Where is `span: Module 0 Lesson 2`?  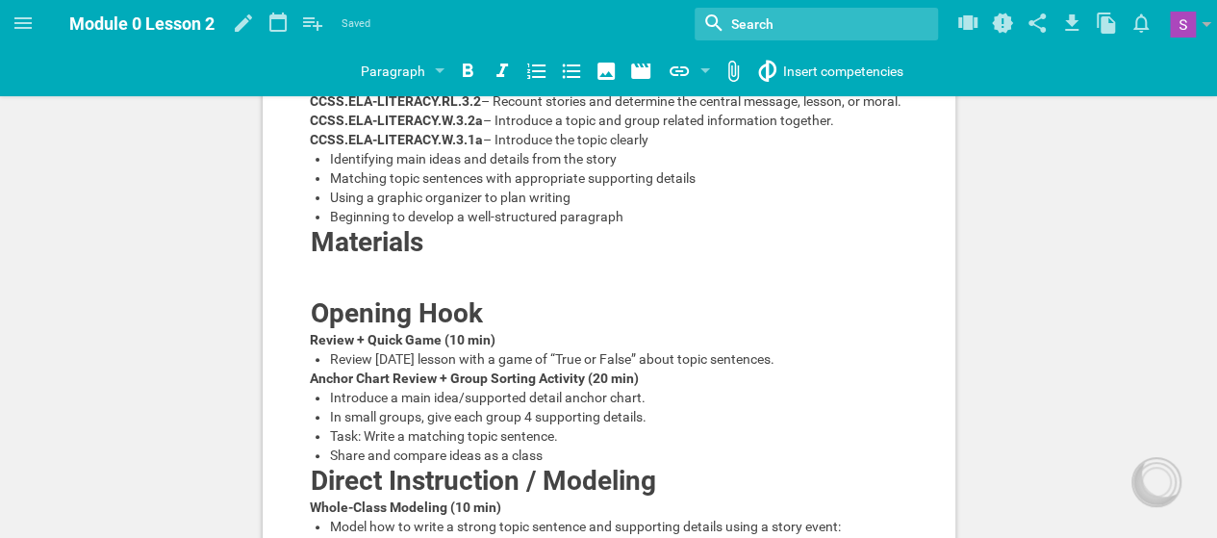 span: Module 0 Lesson 2 is located at coordinates (141, 23).